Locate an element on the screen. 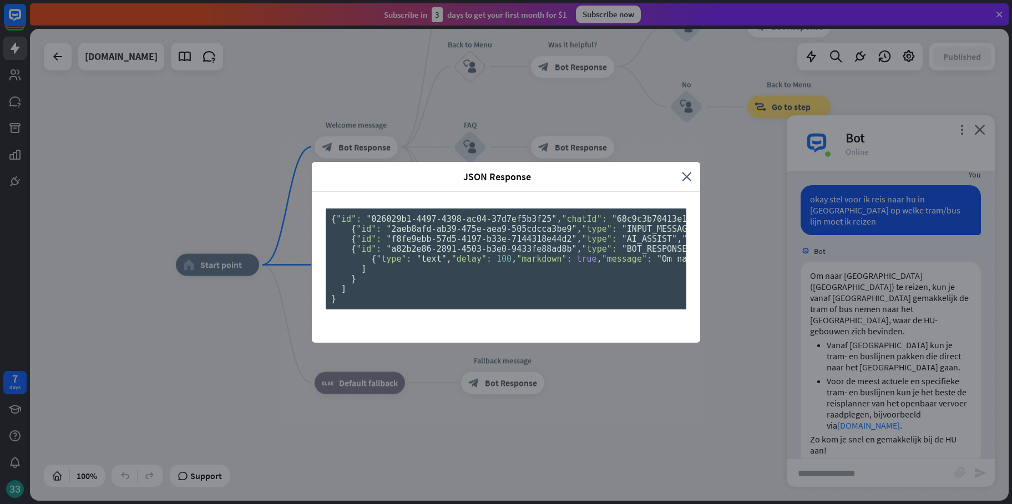 This screenshot has height=504, width=1012. span: 100 is located at coordinates (504, 259).